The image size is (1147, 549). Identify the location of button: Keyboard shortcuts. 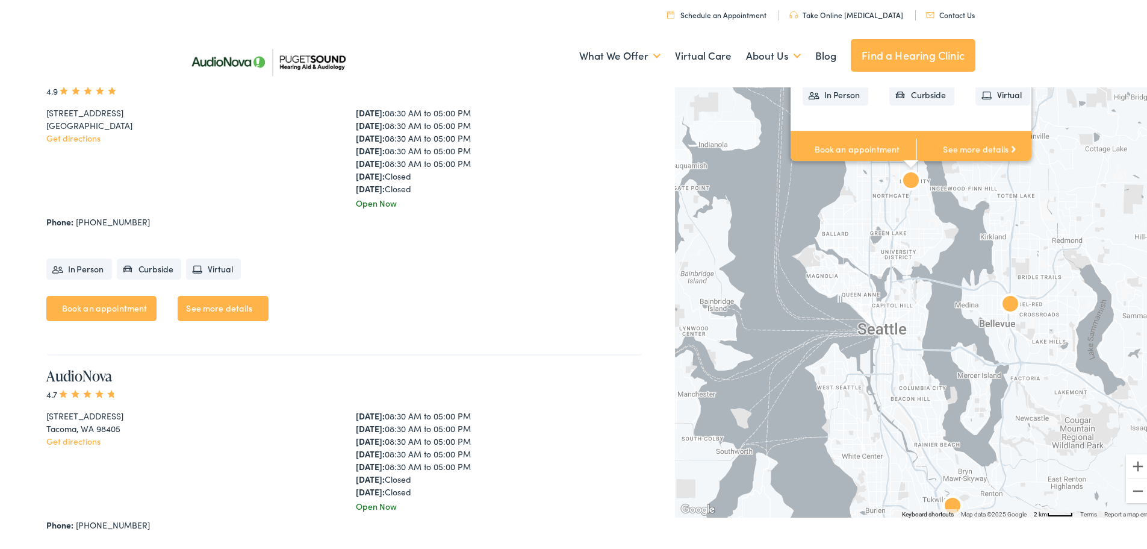
(928, 512).